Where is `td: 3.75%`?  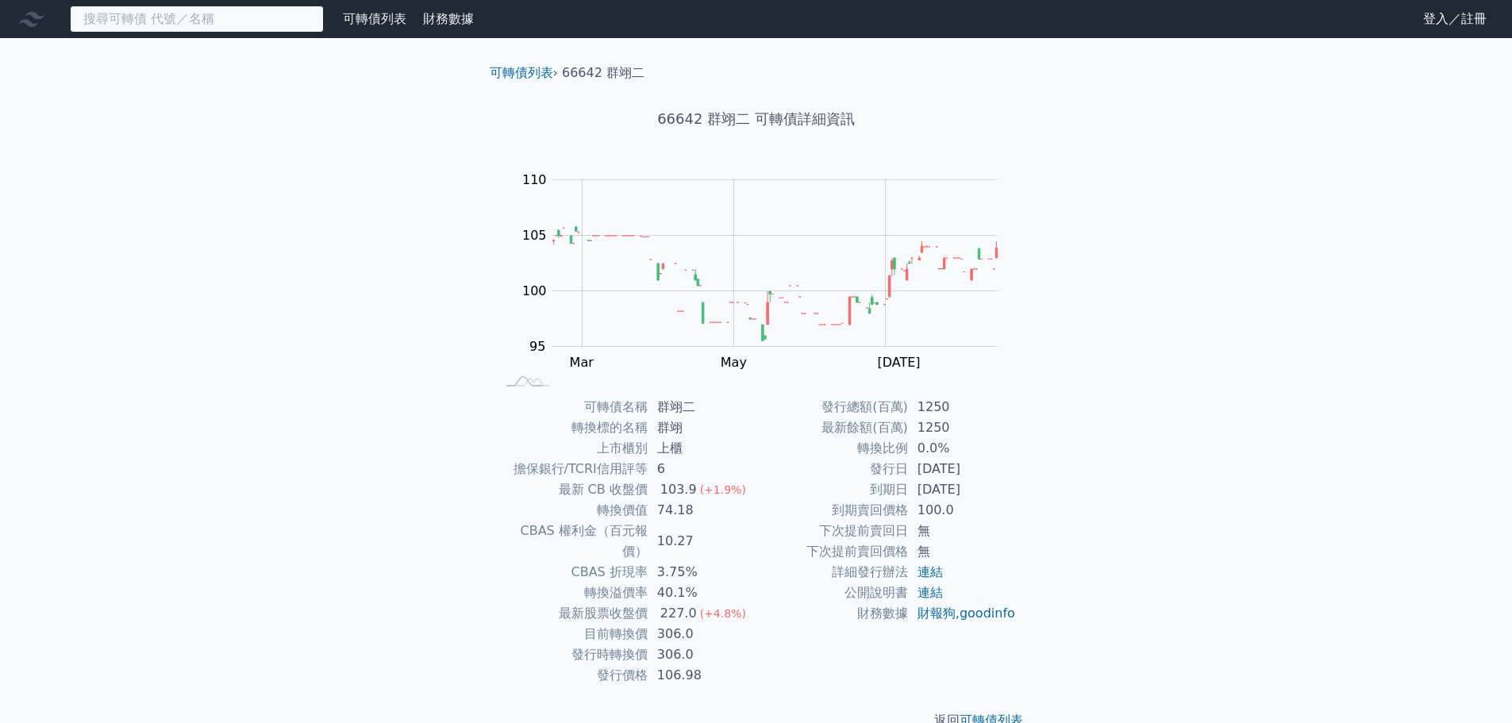
td: 3.75% is located at coordinates (701, 572).